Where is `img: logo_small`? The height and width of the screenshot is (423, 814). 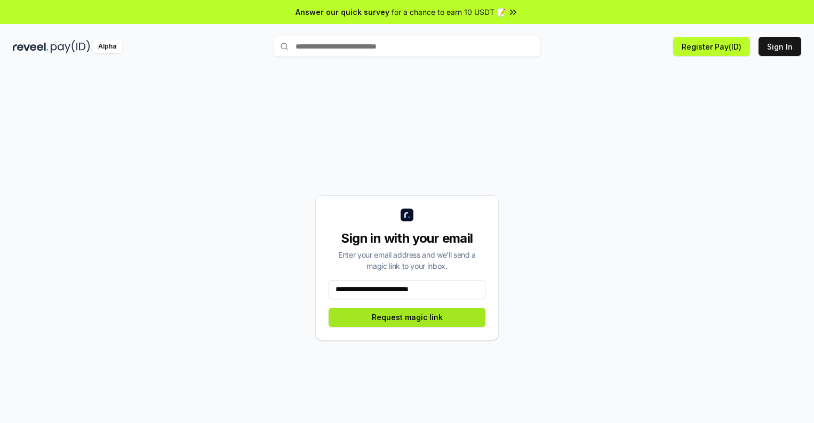 img: logo_small is located at coordinates (407, 215).